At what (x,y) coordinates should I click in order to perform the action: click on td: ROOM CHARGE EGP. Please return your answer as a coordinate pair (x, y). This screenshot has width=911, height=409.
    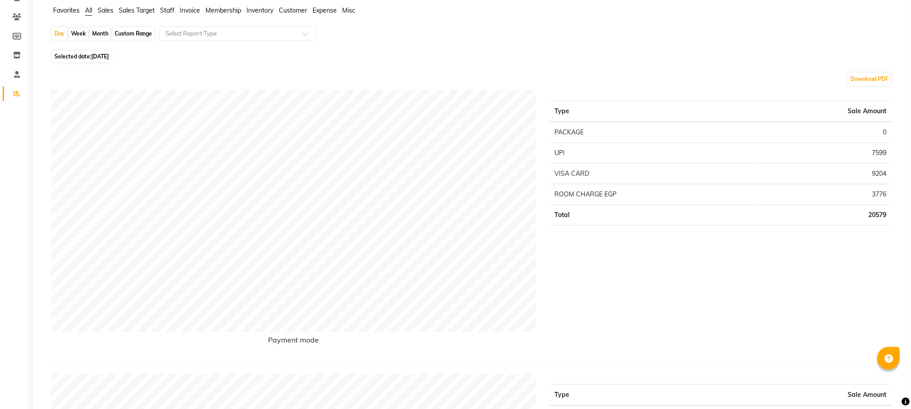
    Looking at the image, I should click on (651, 195).